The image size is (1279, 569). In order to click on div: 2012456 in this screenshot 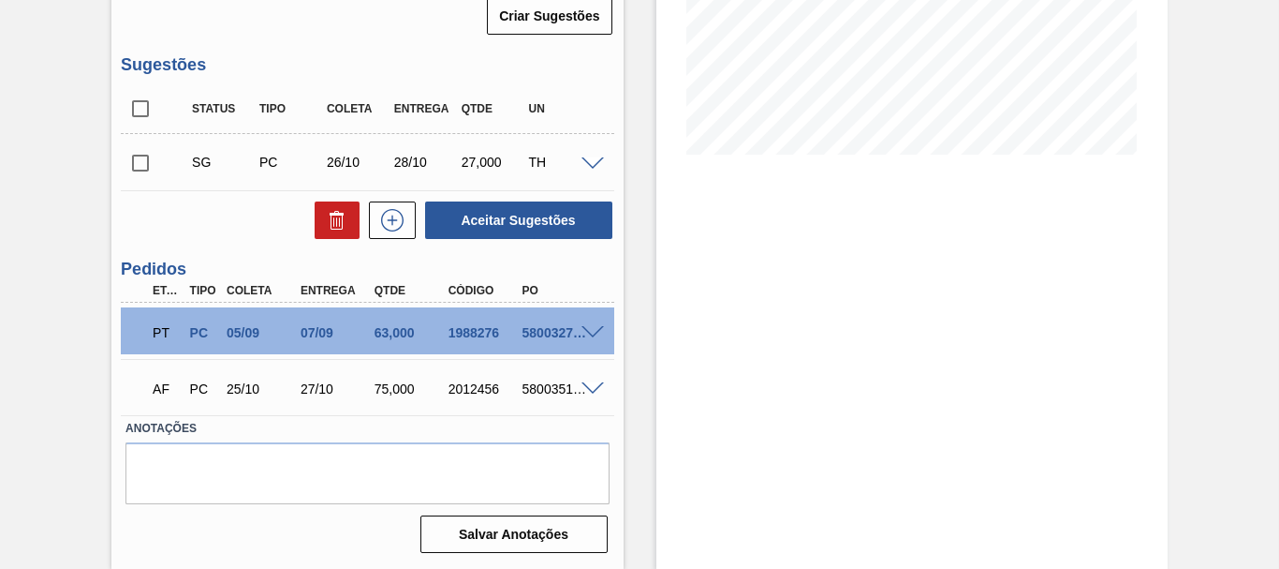, I will do `click(483, 389)`.